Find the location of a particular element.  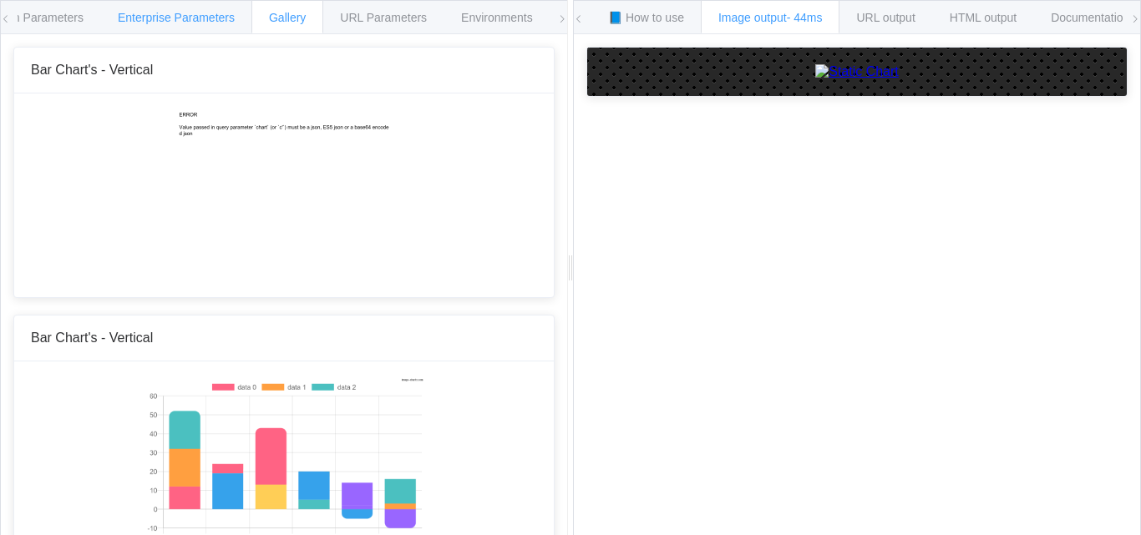

span: URL output is located at coordinates (885, 18).